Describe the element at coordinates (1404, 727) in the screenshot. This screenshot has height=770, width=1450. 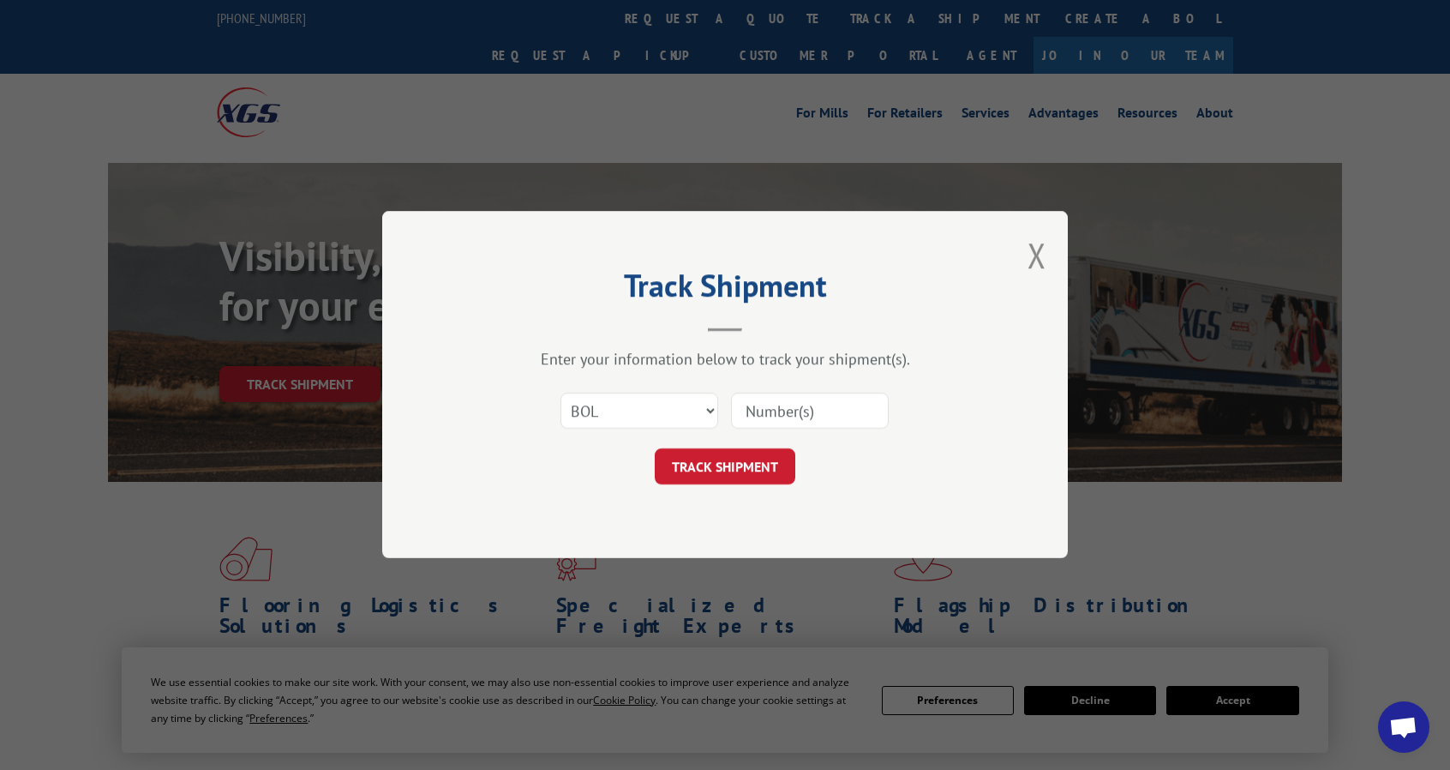
I see `div: Open chat` at that location.